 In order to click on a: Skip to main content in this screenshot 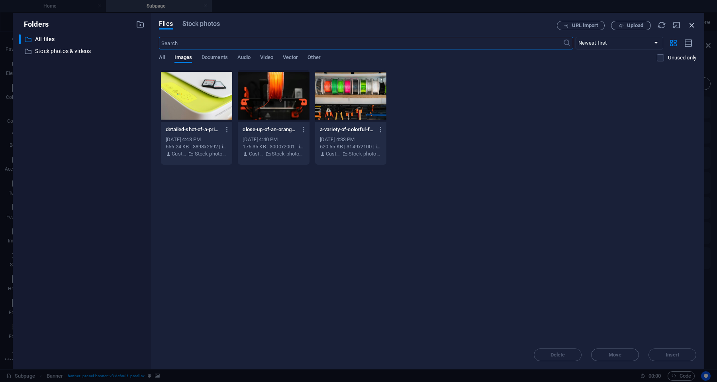, I will do `click(29, 6)`.